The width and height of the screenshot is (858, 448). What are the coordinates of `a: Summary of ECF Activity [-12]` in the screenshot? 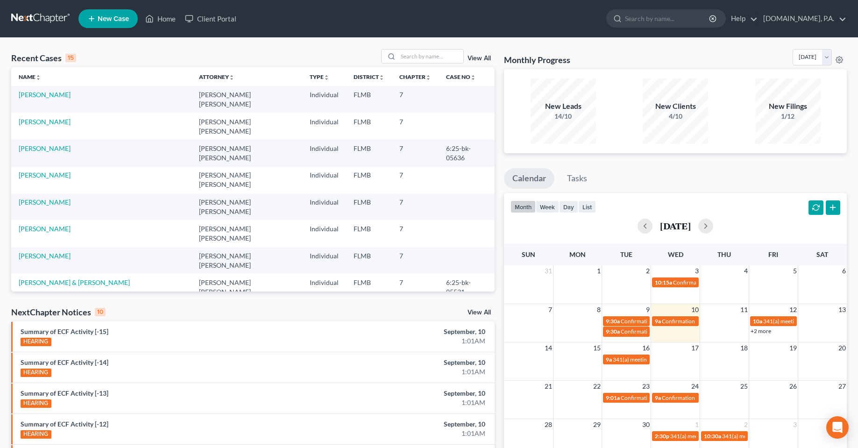 It's located at (64, 424).